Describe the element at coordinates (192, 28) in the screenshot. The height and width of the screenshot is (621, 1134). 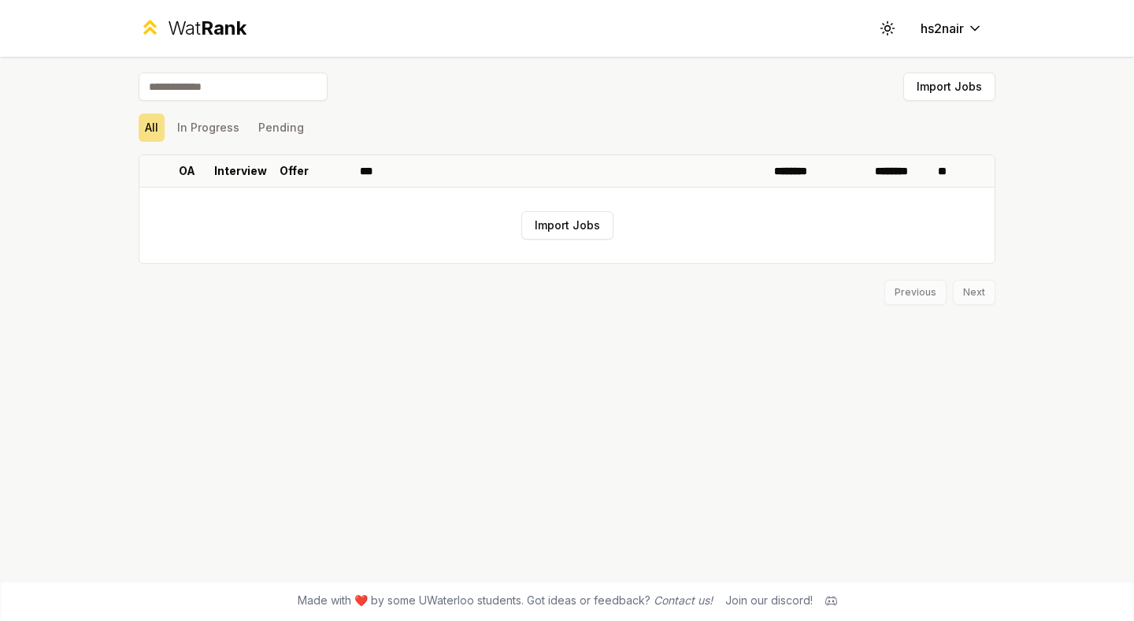
I see `a: WatRank` at that location.